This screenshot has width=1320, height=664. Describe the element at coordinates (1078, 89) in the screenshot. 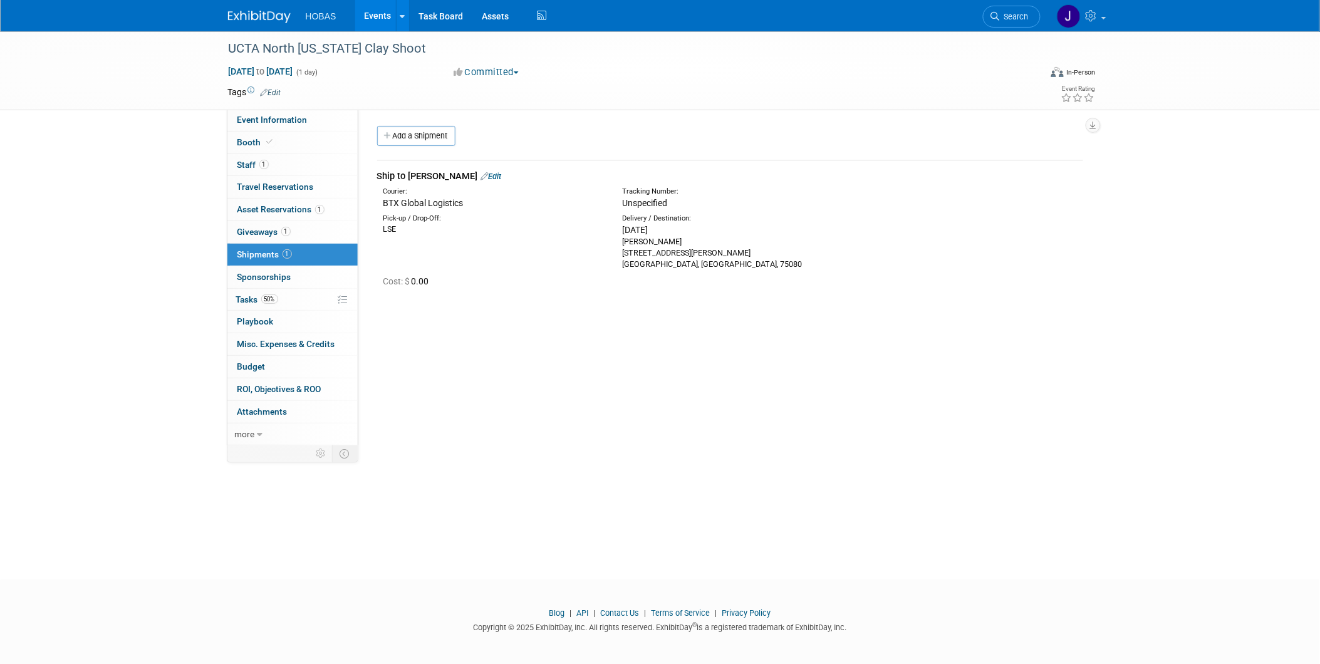

I see `div: Event Rating` at that location.